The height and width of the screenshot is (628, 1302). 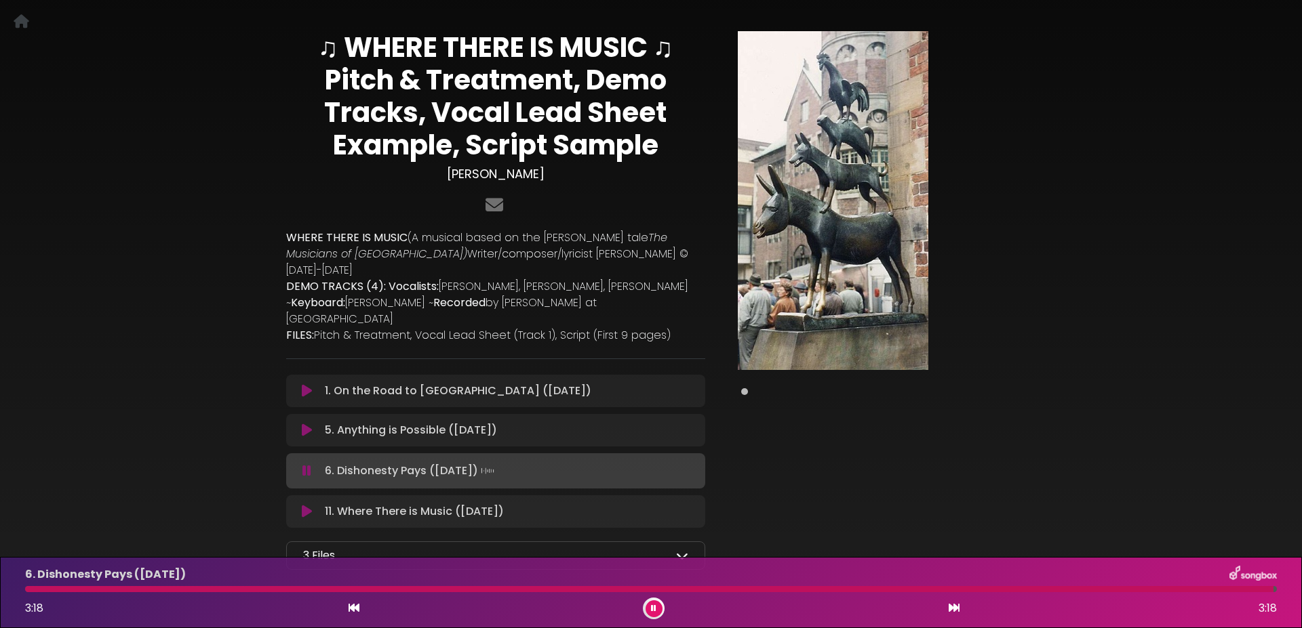 What do you see at coordinates (487, 471) in the screenshot?
I see `img: waveform4.gif` at bounding box center [487, 471].